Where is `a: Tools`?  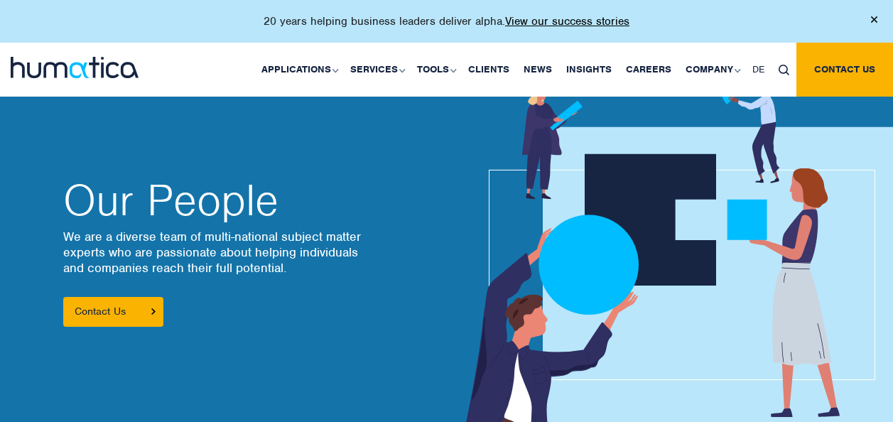 a: Tools is located at coordinates (436, 70).